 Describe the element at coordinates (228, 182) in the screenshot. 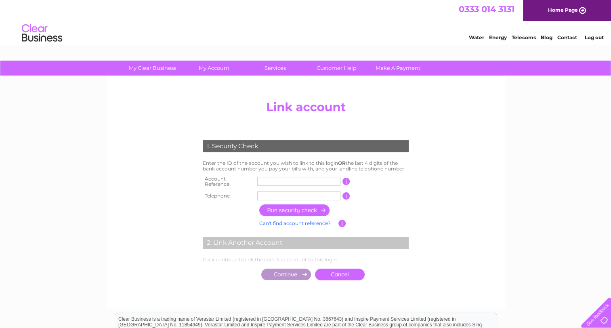

I see `th: Account Reference` at that location.